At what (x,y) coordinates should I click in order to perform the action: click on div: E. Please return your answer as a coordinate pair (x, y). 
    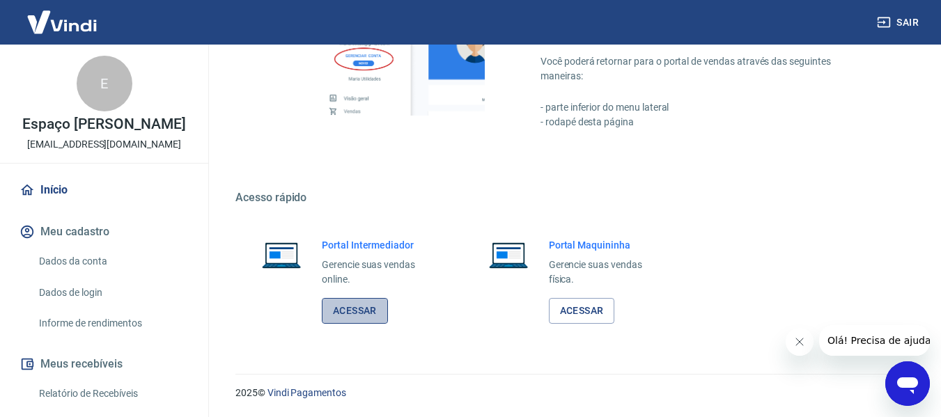
    Looking at the image, I should click on (104, 84).